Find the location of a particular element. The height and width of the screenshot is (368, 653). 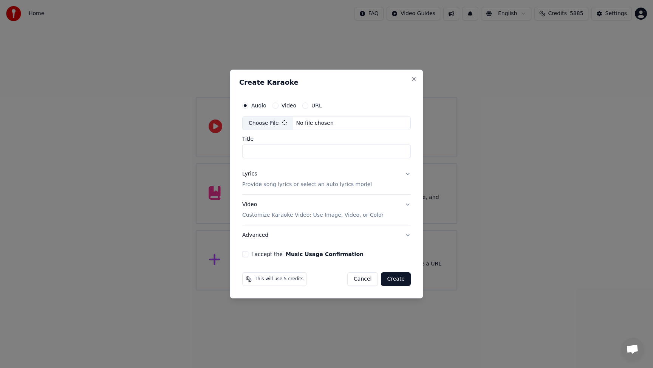

div: Lyrics is located at coordinates (250, 174).